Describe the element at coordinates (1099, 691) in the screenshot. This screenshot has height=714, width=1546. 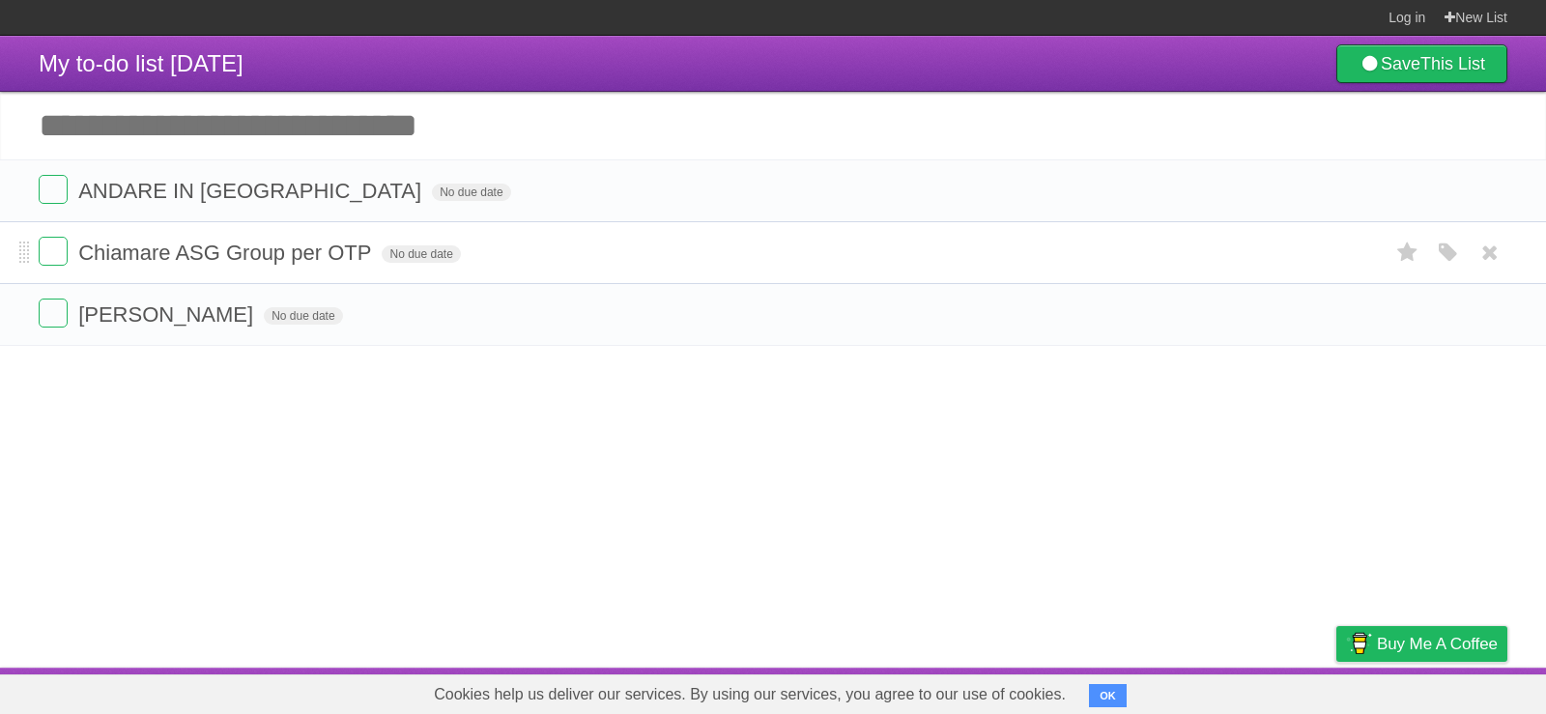
I see `a: About` at that location.